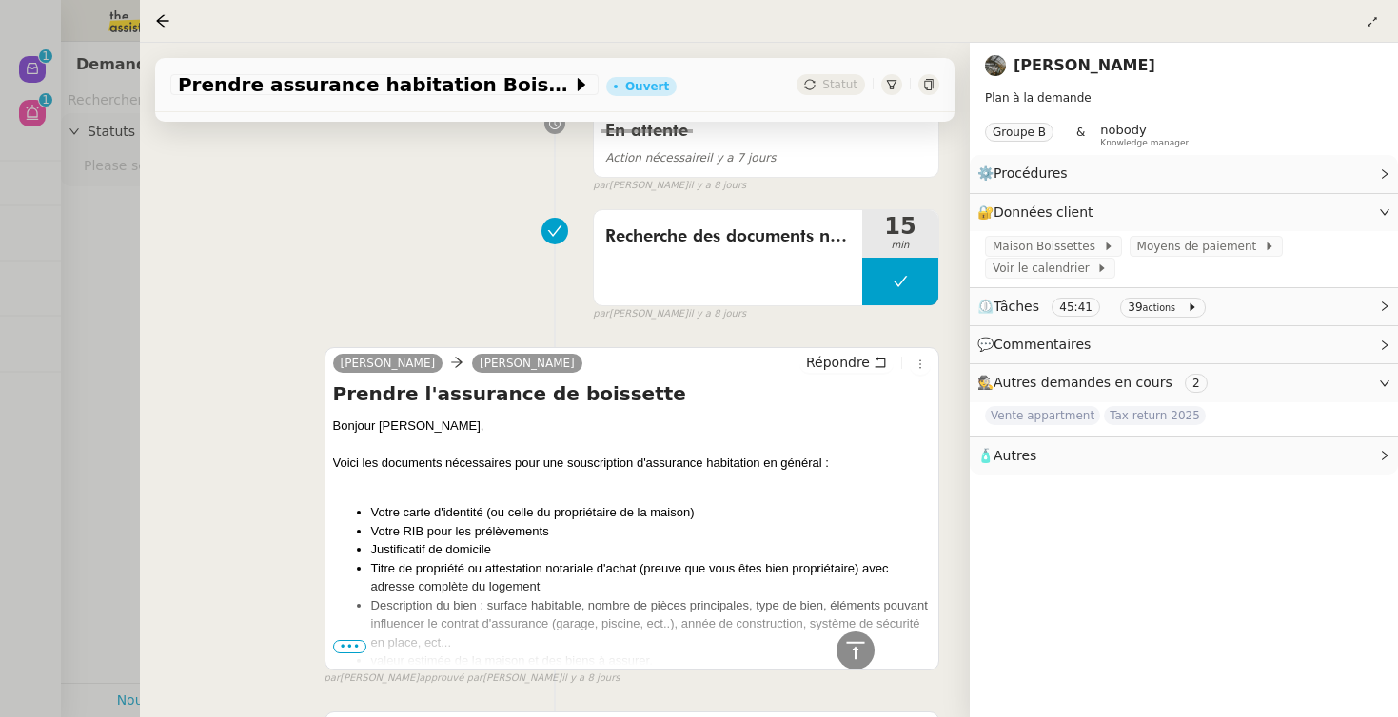 This screenshot has width=1398, height=717. I want to click on li: Justificatif de domicile, so click(651, 550).